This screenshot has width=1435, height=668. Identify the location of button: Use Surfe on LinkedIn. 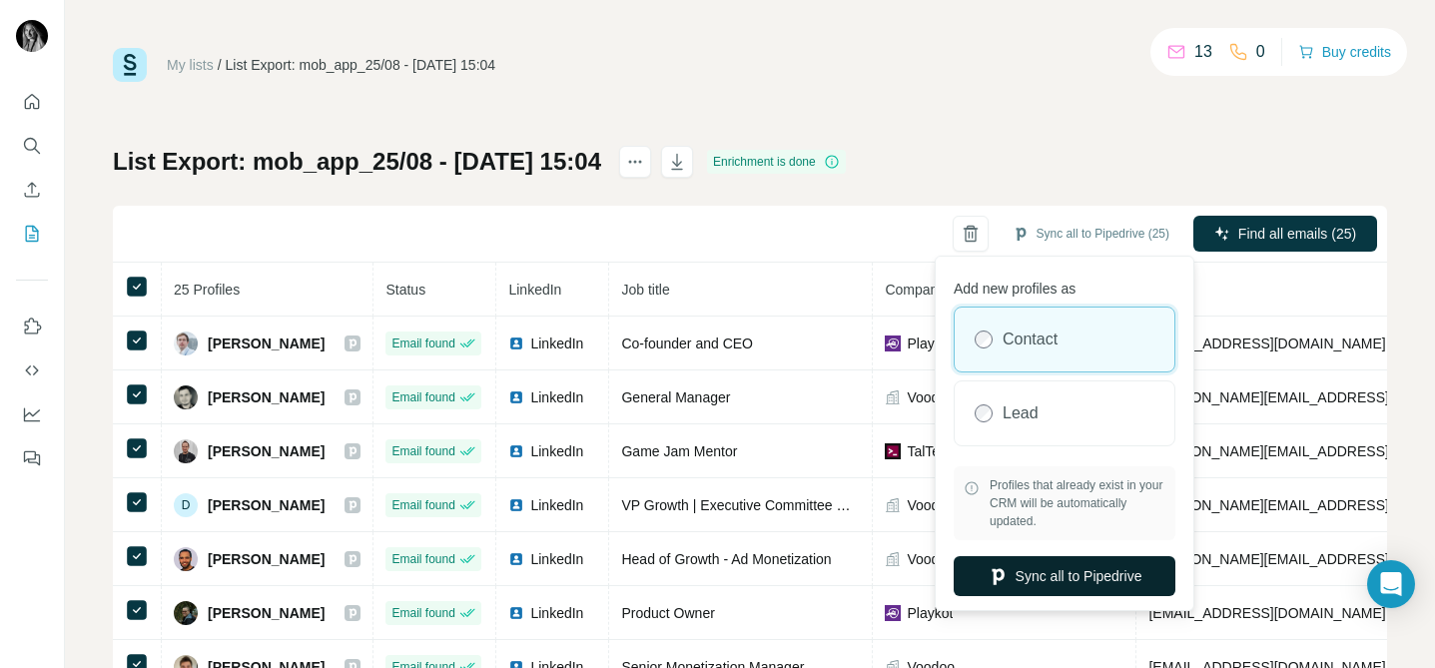
(32, 327).